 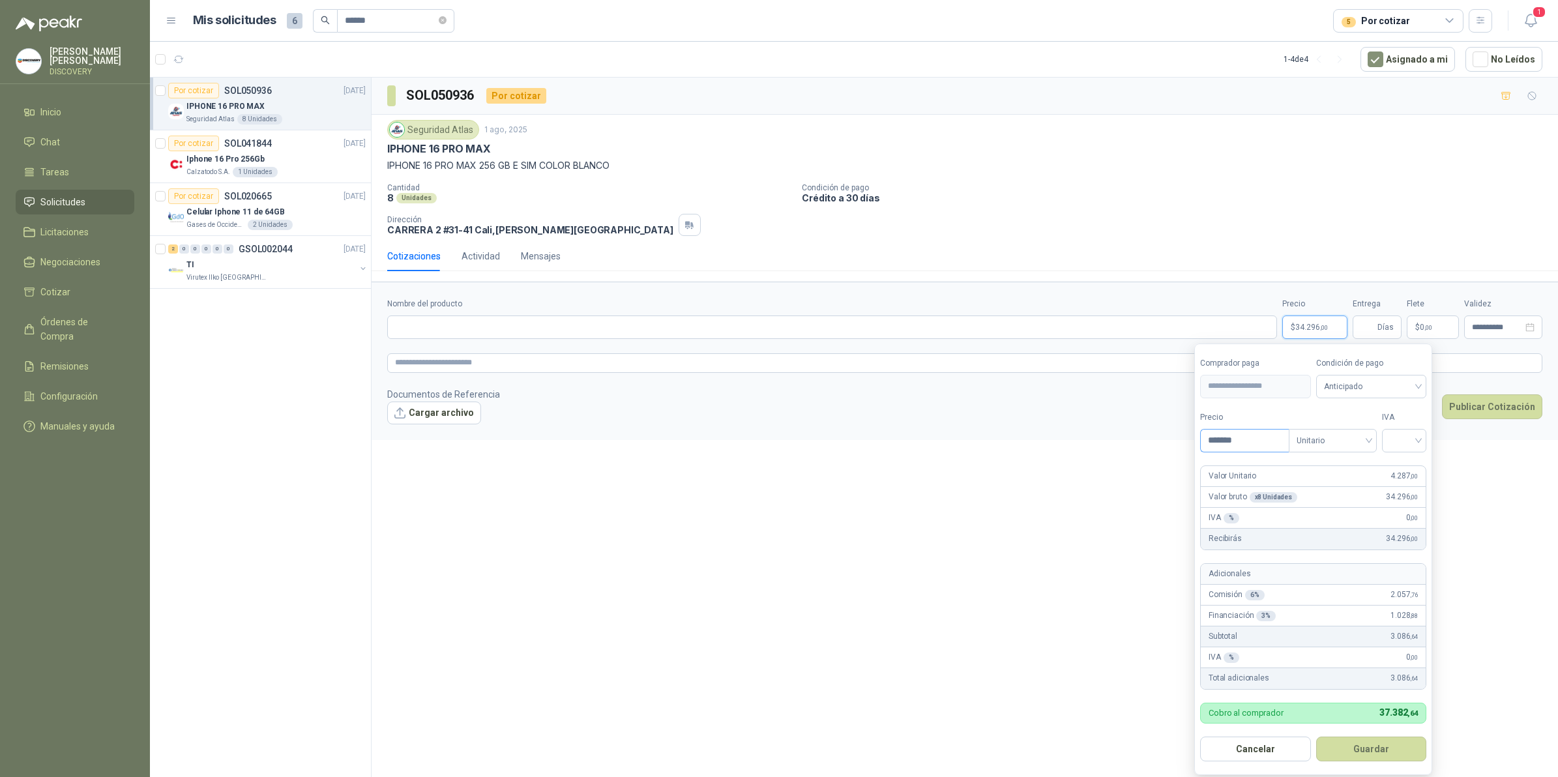 What do you see at coordinates (433, 130) in the screenshot?
I see `div: Seguridad Atlas` at bounding box center [433, 130].